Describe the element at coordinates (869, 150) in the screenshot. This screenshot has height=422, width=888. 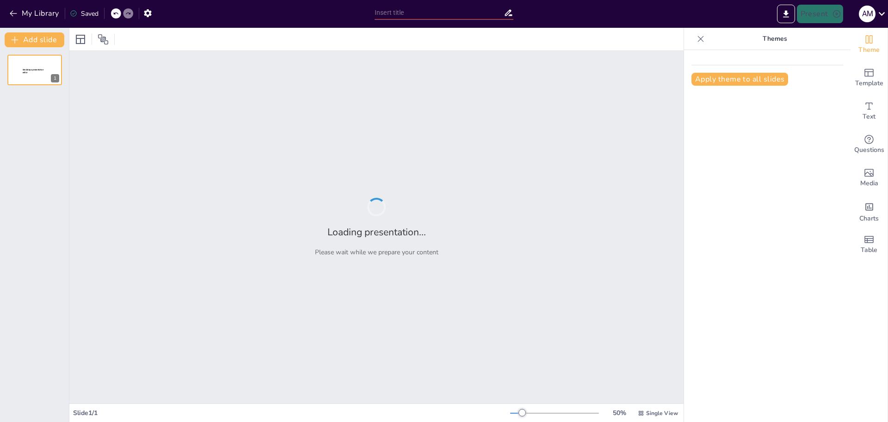
I see `span: Questions` at that location.